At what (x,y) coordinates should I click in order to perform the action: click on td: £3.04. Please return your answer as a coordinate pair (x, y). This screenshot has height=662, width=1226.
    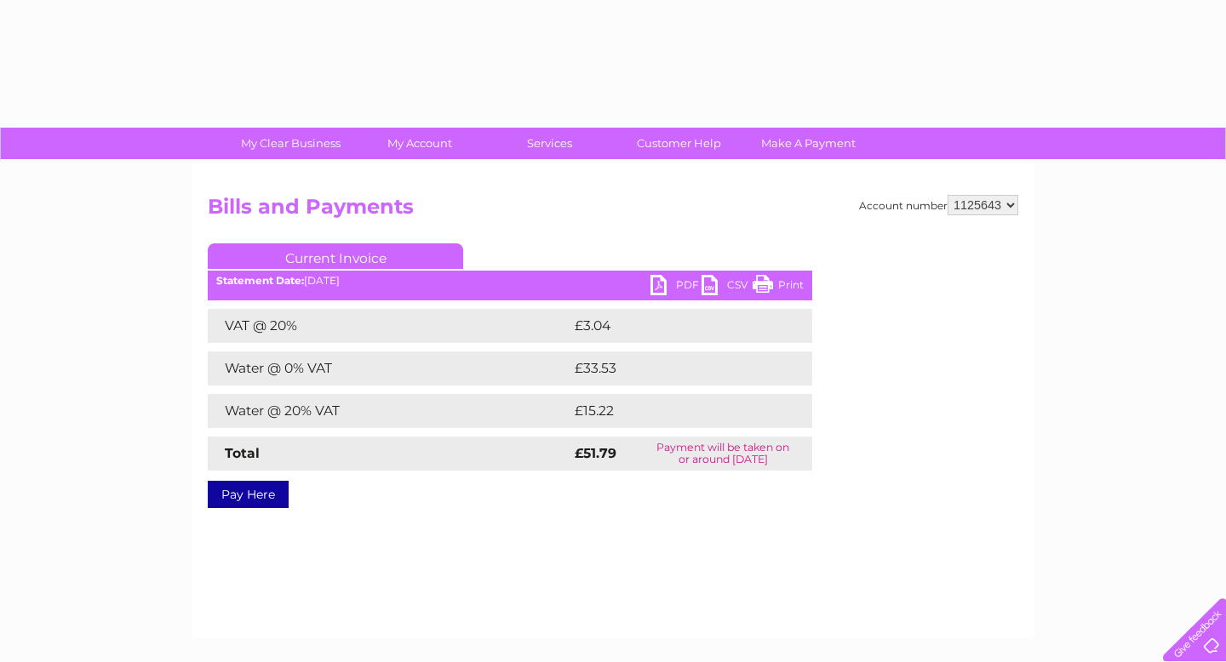
    Looking at the image, I should click on (672, 326).